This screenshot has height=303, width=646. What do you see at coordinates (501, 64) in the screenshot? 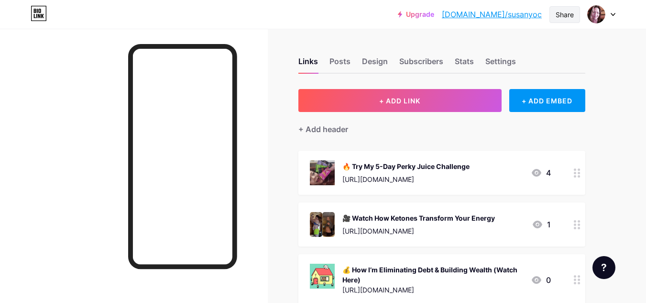
I see `div: Settings` at bounding box center [501, 64].